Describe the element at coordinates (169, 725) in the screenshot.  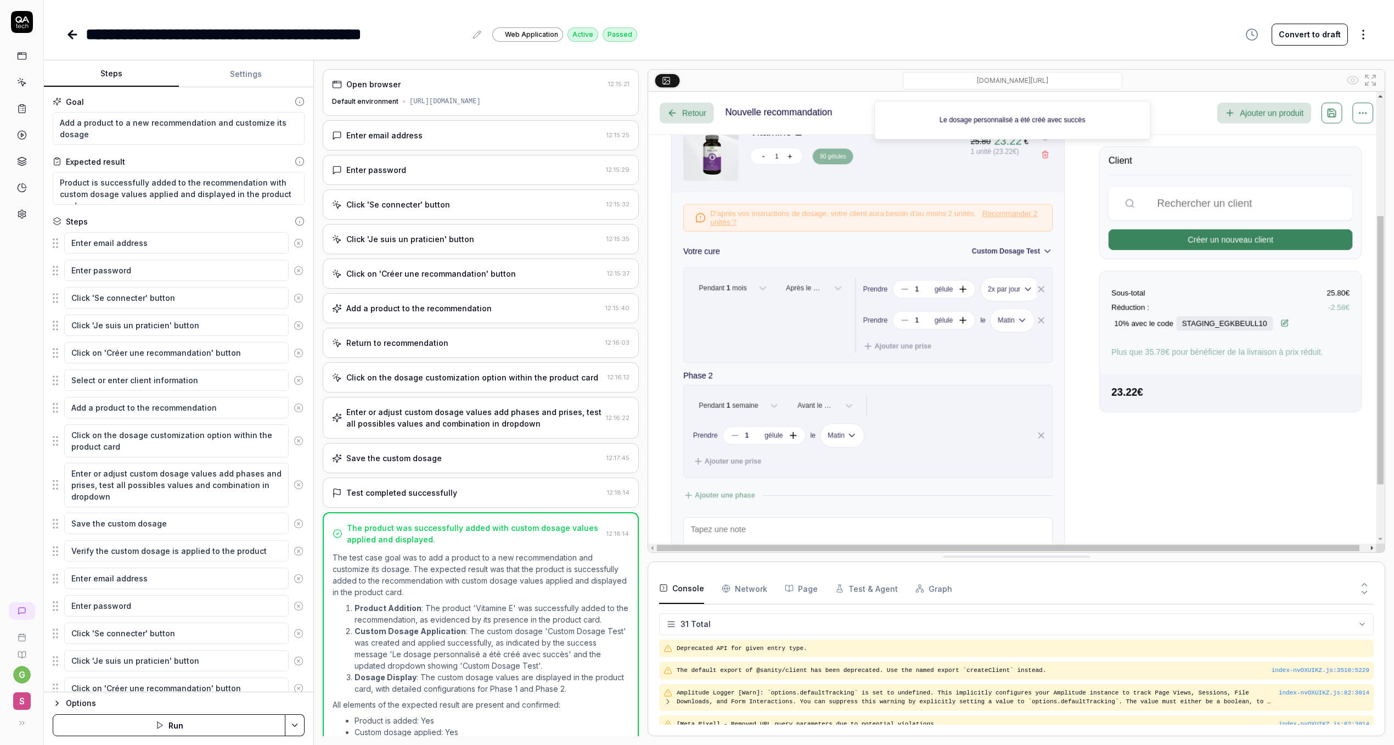
I see `button: Run` at that location.